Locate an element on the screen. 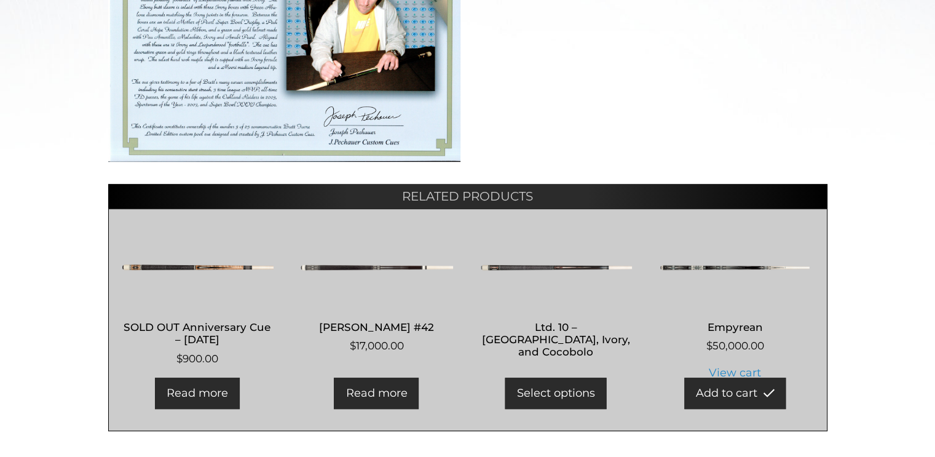  a: View cart is located at coordinates (735, 370).